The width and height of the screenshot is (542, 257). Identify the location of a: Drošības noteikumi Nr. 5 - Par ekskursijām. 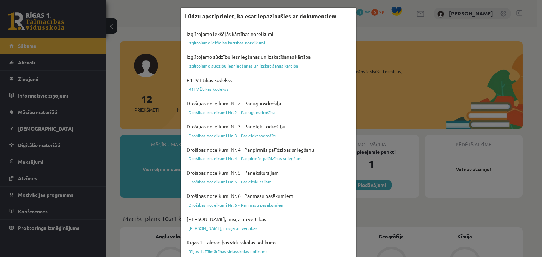
(268, 182).